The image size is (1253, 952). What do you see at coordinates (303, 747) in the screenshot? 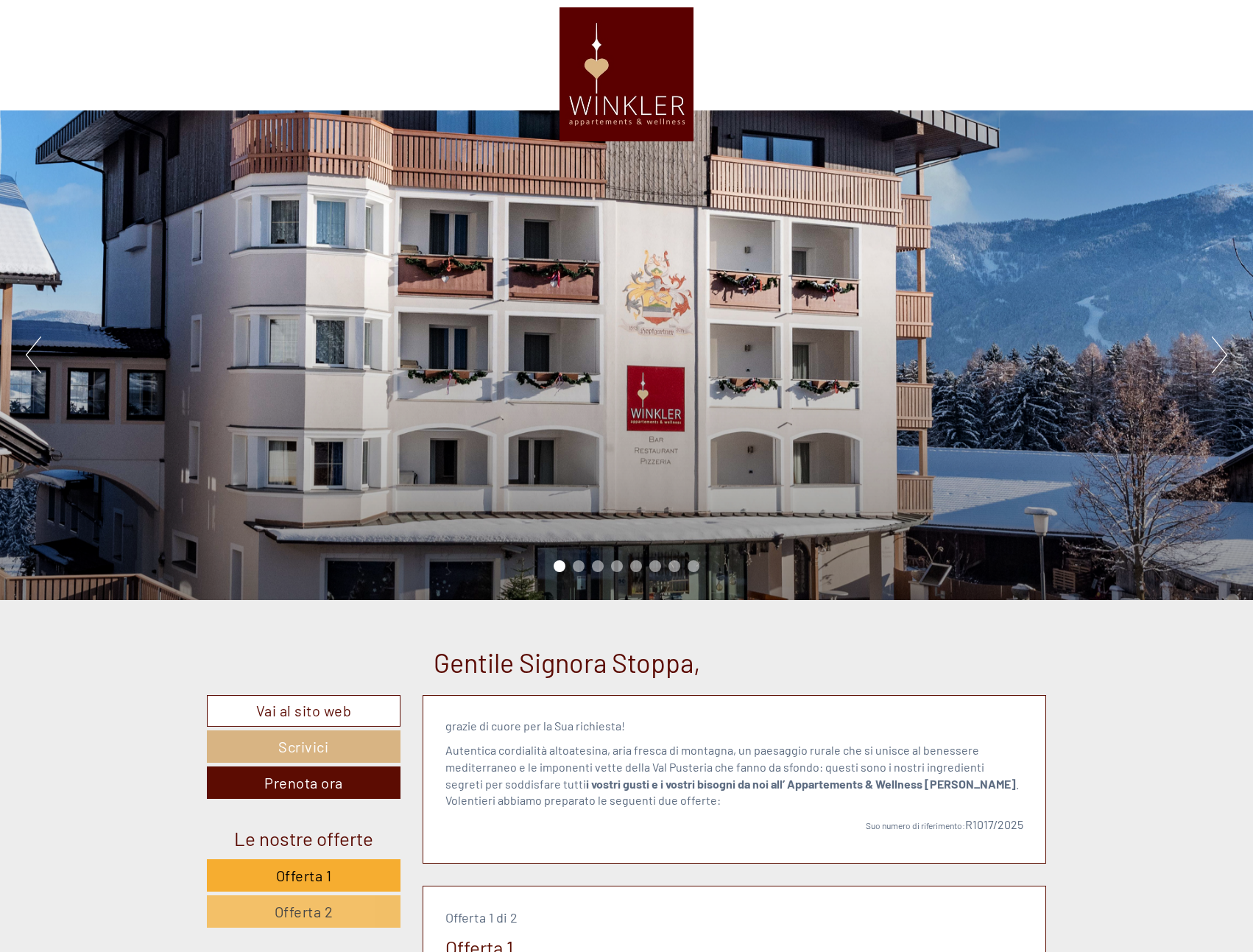
I see `a: Scrivici` at bounding box center [303, 747].